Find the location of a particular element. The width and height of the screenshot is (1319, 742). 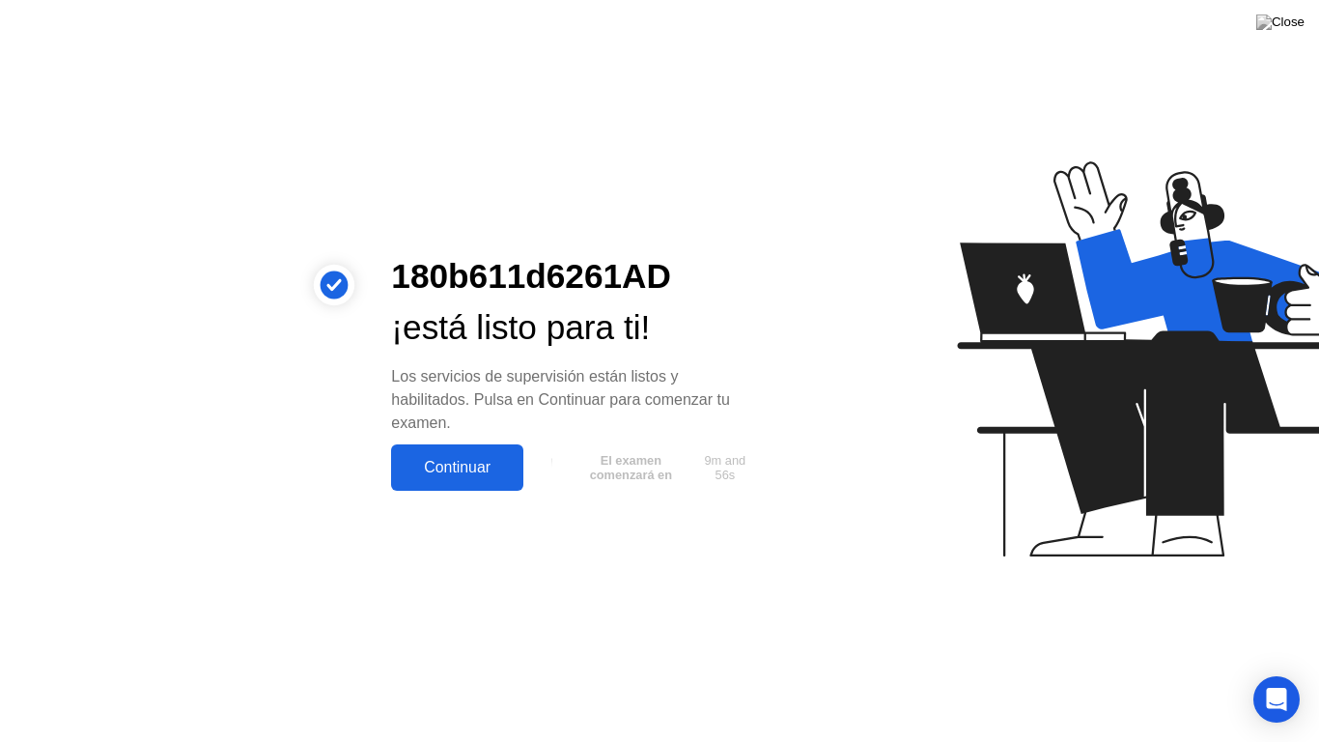

button: Continuar is located at coordinates (457, 467).